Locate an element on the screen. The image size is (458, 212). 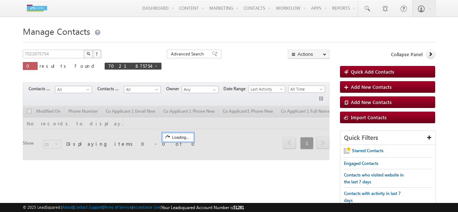
button: Actions is located at coordinates (308, 54).